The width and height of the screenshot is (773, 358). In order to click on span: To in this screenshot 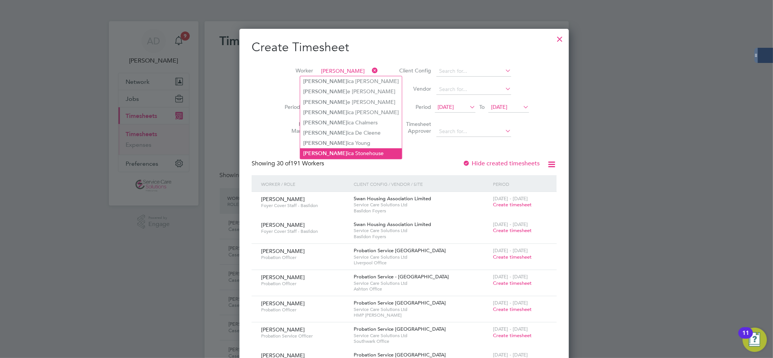, I will do `click(482, 107)`.